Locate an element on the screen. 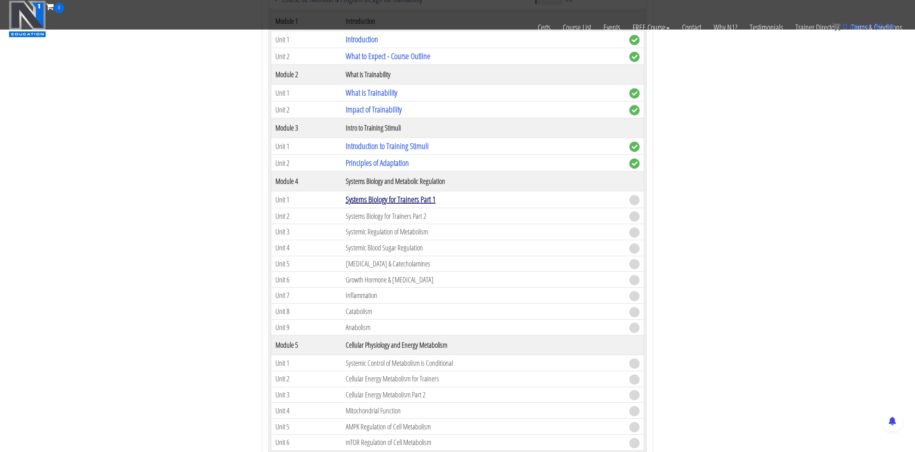 This screenshot has width=915, height=452. img: n1-education is located at coordinates (27, 19).